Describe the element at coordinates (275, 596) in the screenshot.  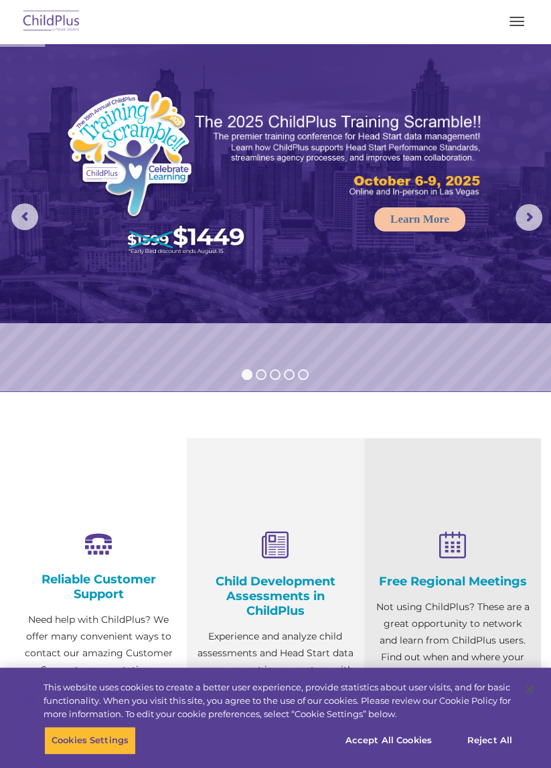
I see `h4: Child Development Assessments in ChildPlus` at that location.